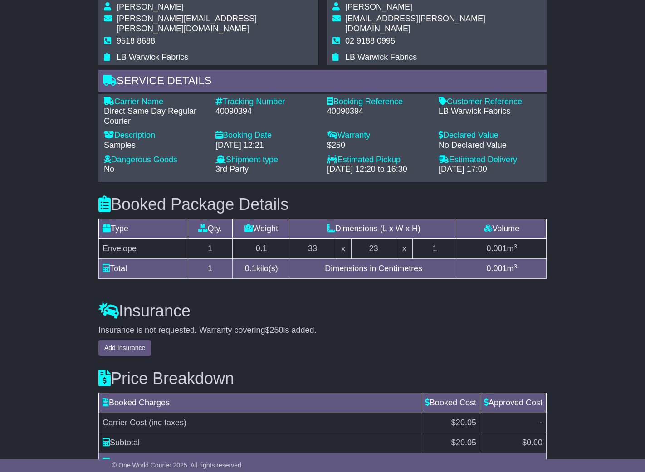  I want to click on div: Estimated Pickup, so click(378, 160).